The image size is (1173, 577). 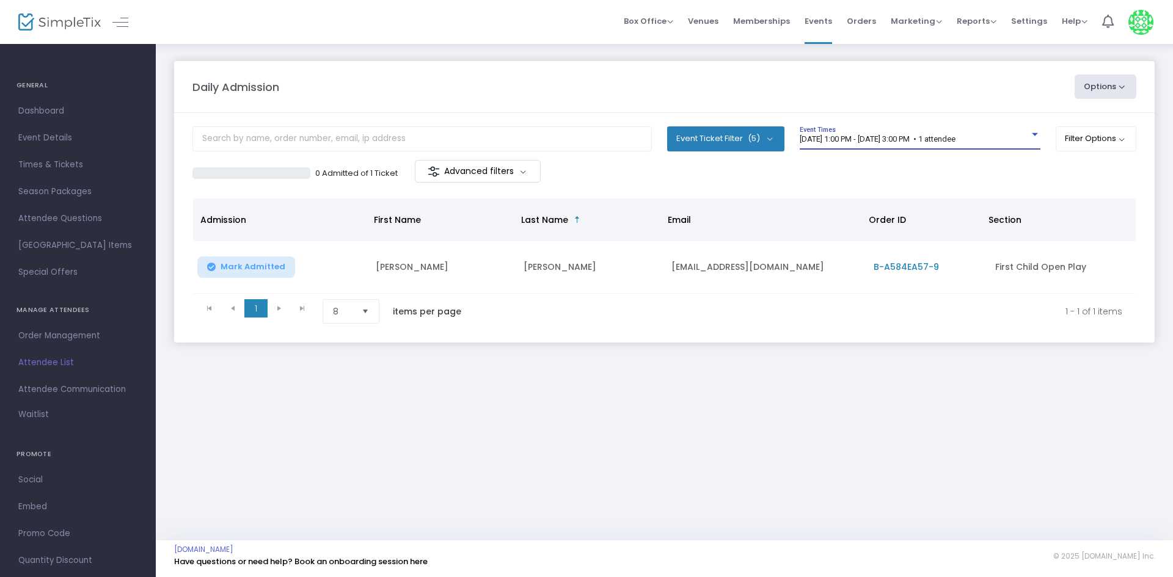 What do you see at coordinates (1005, 220) in the screenshot?
I see `span: Section` at bounding box center [1005, 220].